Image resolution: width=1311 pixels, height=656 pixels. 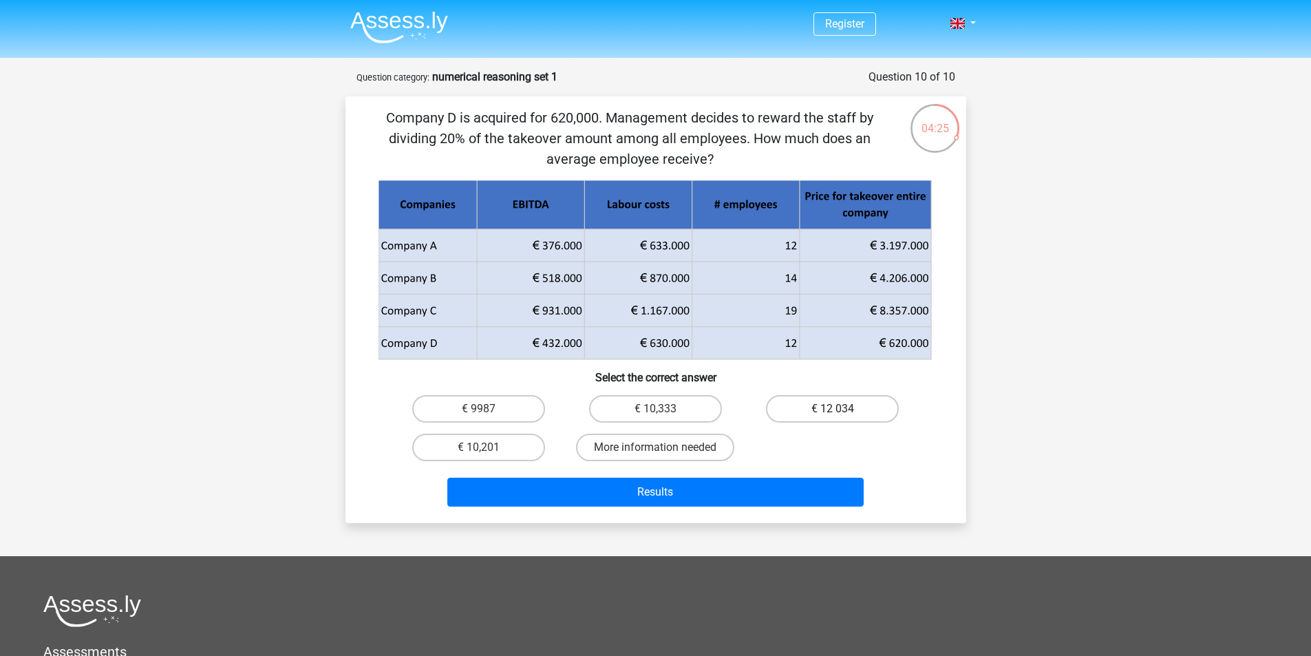 What do you see at coordinates (656, 372) in the screenshot?
I see `h6: Select the correct answer` at bounding box center [656, 372].